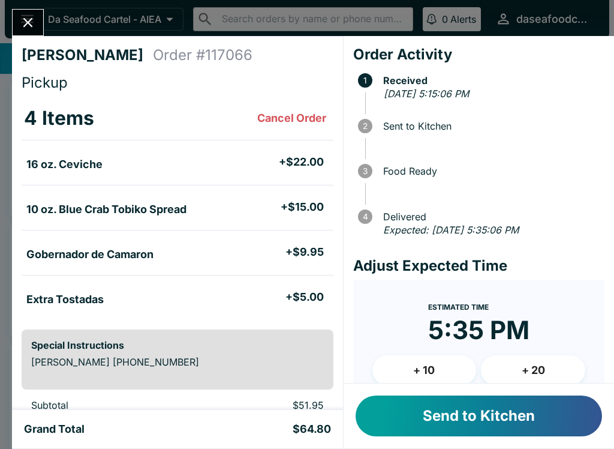 The width and height of the screenshot is (614, 449). I want to click on span: Food Ready, so click(491, 171).